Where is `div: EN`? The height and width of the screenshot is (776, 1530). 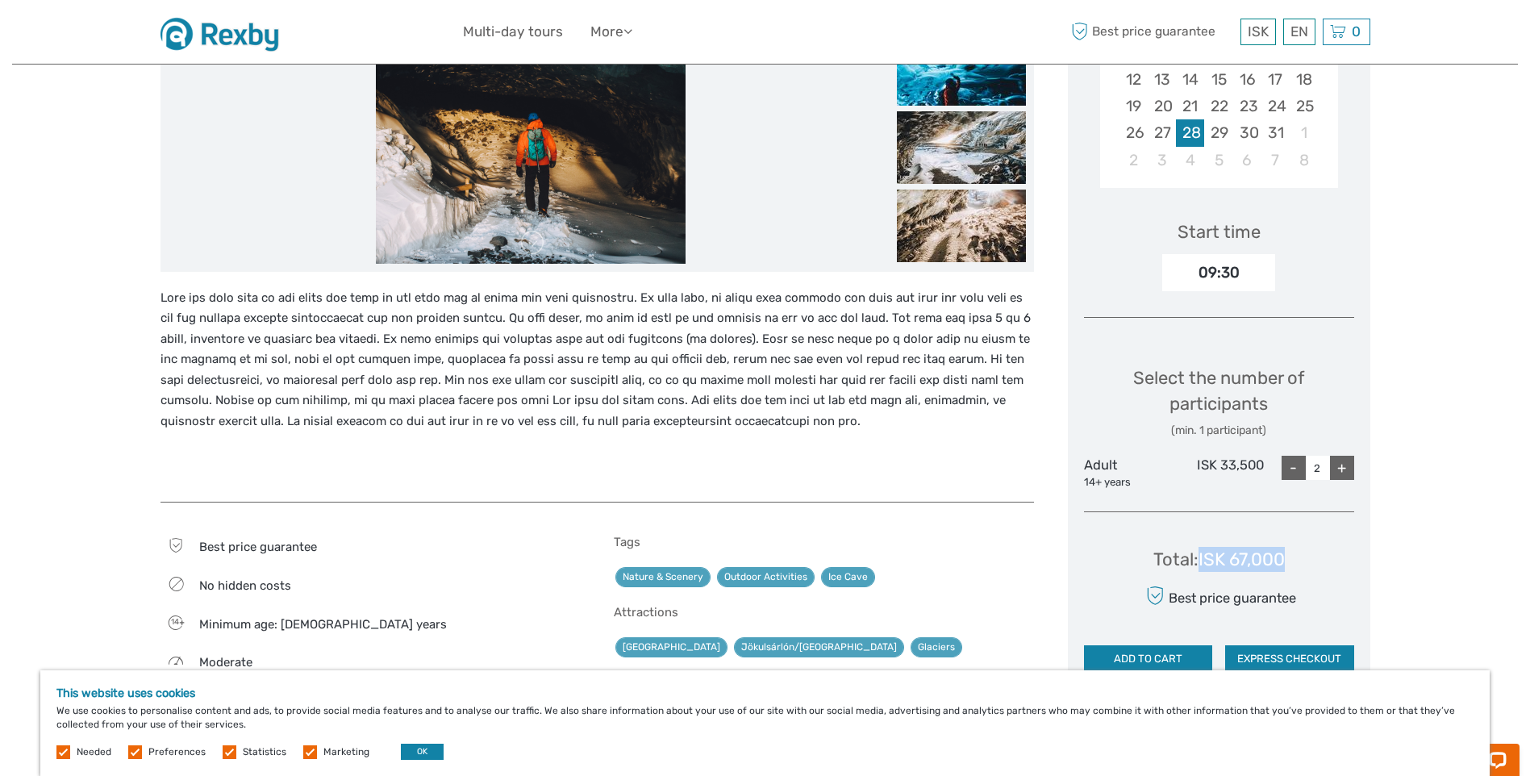 div: EN is located at coordinates (1299, 31).